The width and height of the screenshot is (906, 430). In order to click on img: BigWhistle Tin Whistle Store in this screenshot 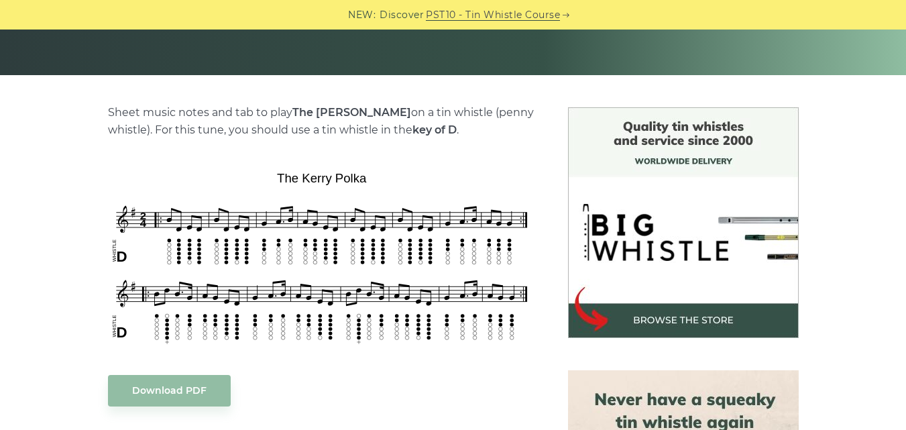, I will do `click(684, 223)`.